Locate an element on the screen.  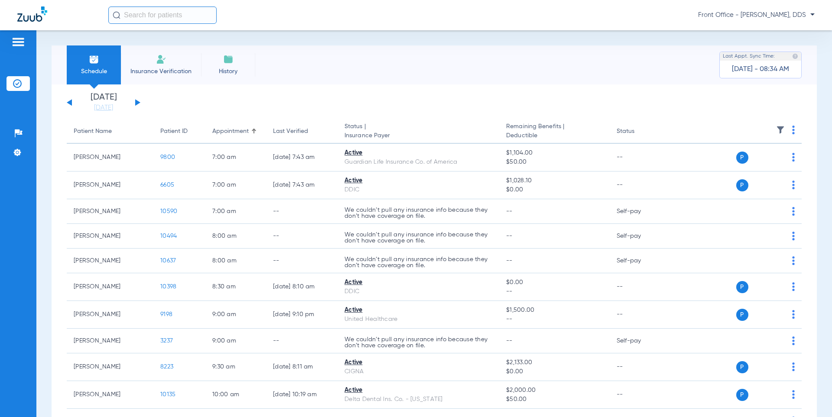
td: 9:00 AM is located at coordinates (236, 341).